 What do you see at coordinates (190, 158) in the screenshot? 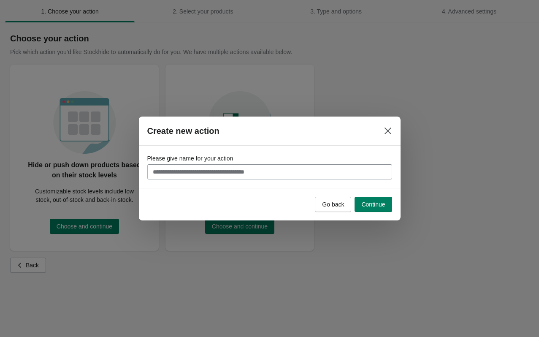
I see `span: Please give name for your action` at bounding box center [190, 158].